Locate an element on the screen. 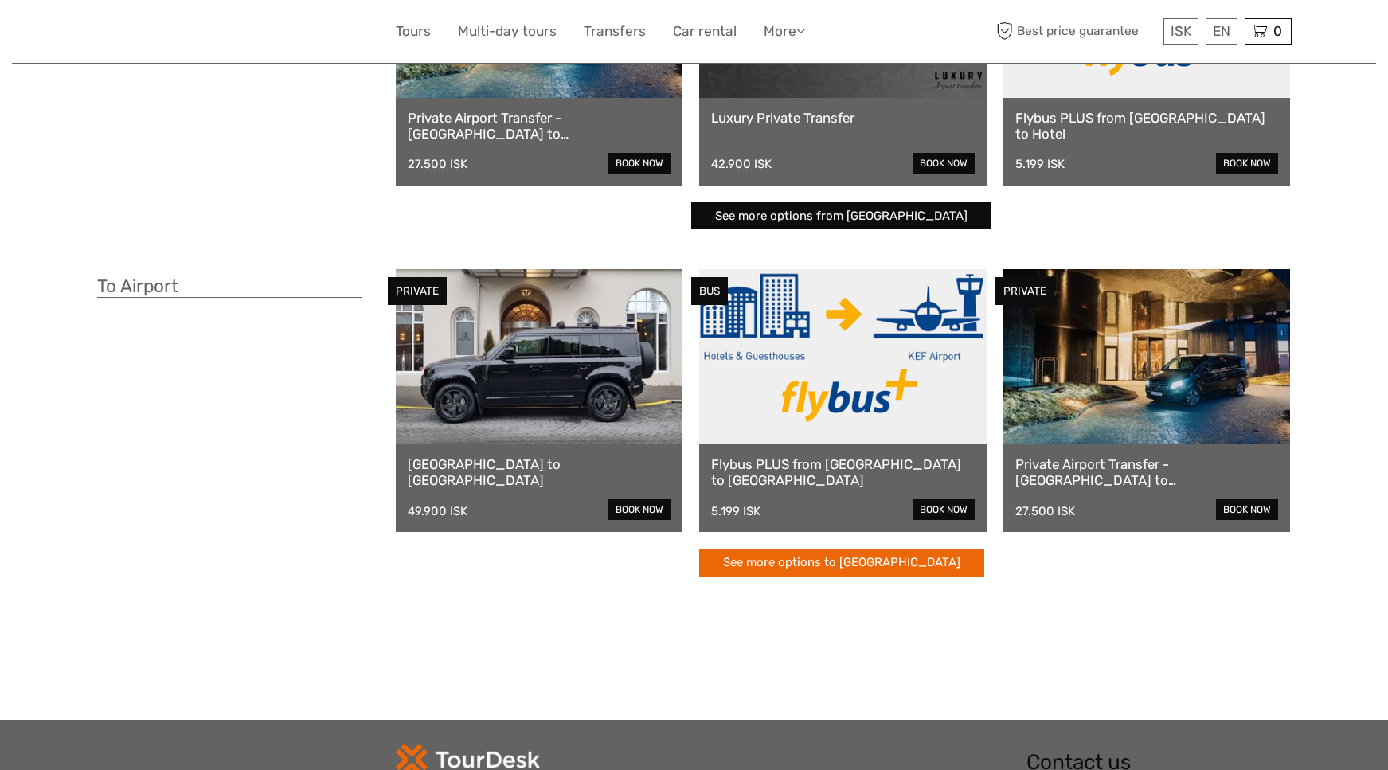  span: ISK is located at coordinates (1181, 31).